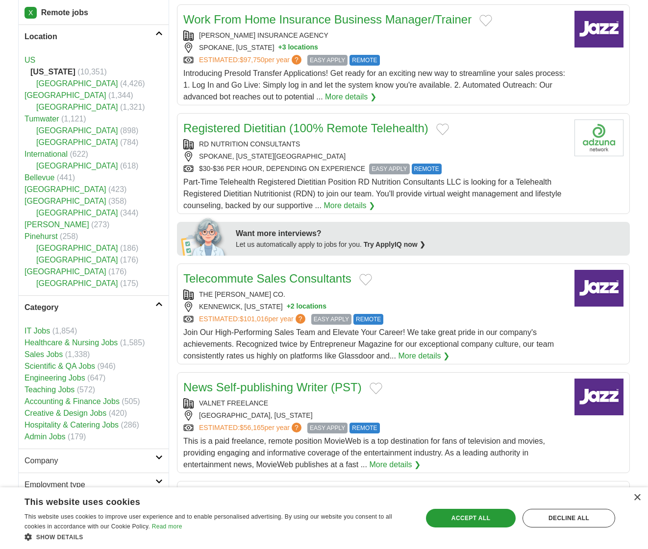 The width and height of the screenshot is (648, 549). I want to click on span: (10,351), so click(92, 72).